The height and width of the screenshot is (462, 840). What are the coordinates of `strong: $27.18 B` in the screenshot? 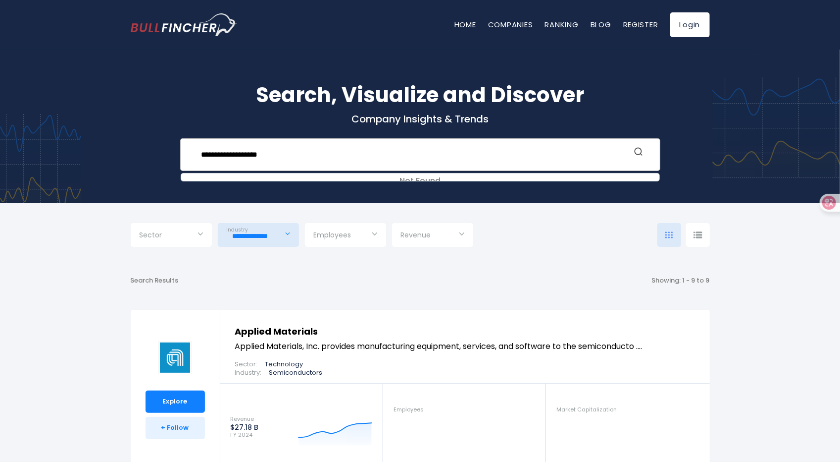 It's located at (245, 427).